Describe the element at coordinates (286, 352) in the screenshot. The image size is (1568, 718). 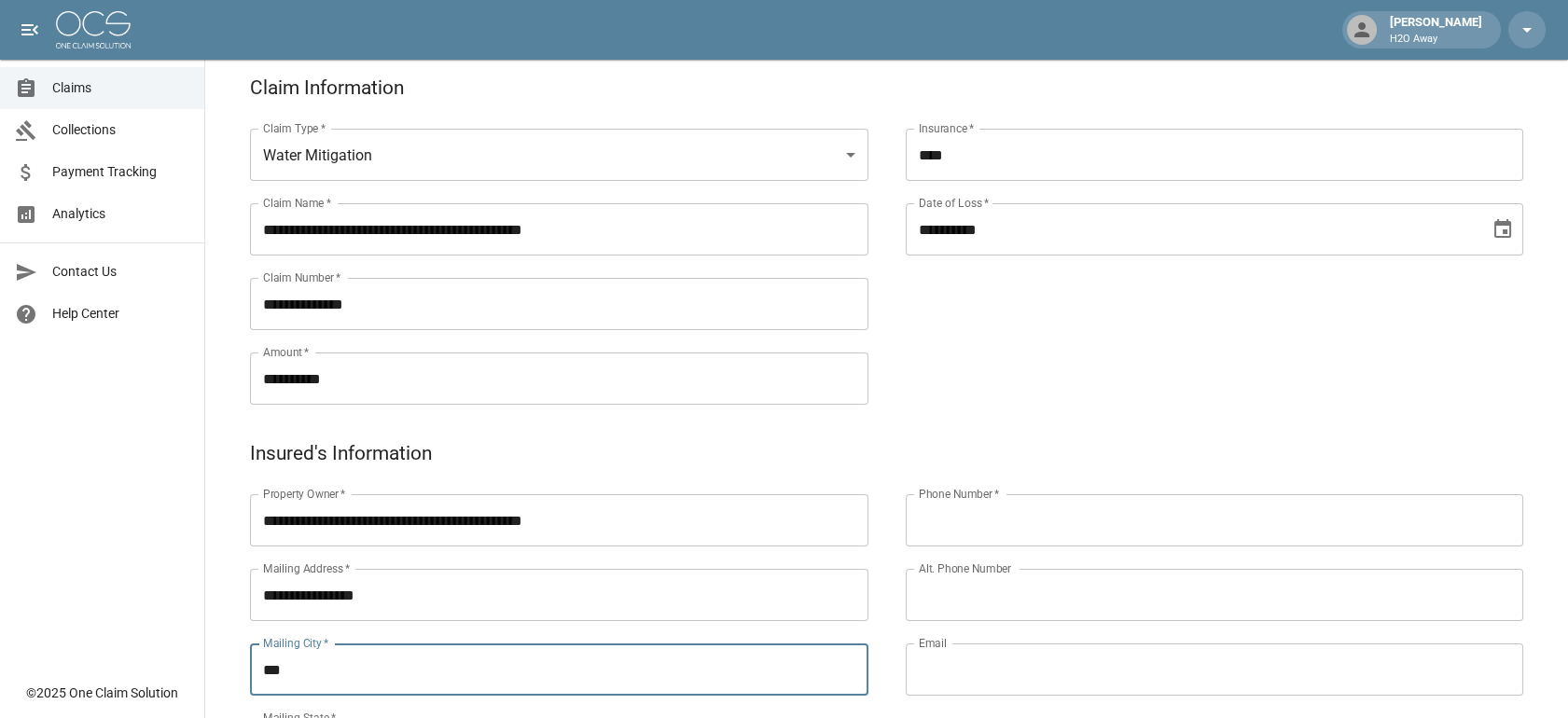
I see `label: Amount` at that location.